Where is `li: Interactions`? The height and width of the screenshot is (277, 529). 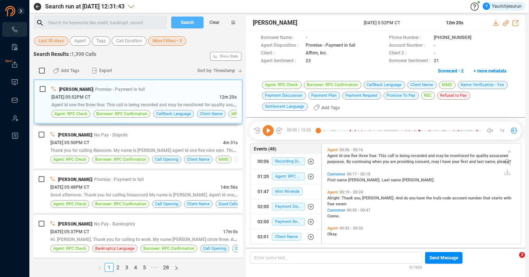 li: Interactions is located at coordinates (15, 29).